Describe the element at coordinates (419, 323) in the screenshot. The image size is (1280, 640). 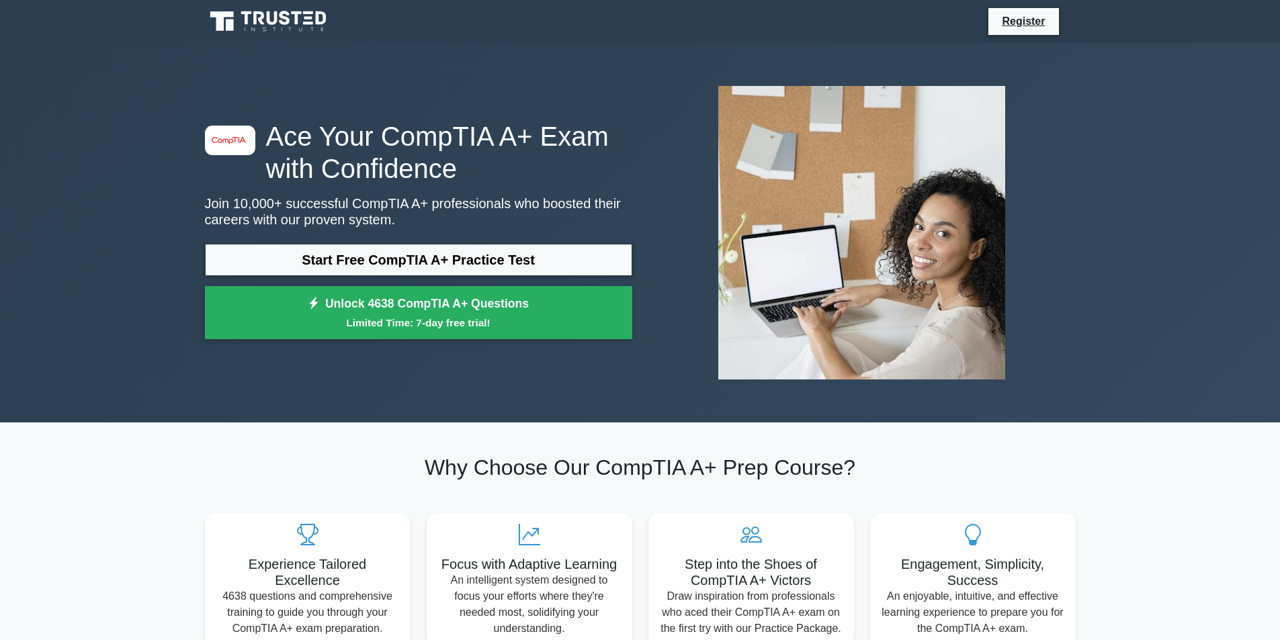
I see `small: Limited Time: 7-day free trial!` at that location.